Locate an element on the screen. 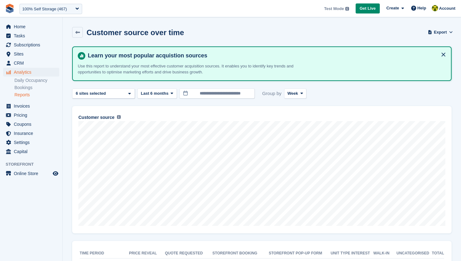 The width and height of the screenshot is (461, 261). th: Price reveal is located at coordinates (140, 253).